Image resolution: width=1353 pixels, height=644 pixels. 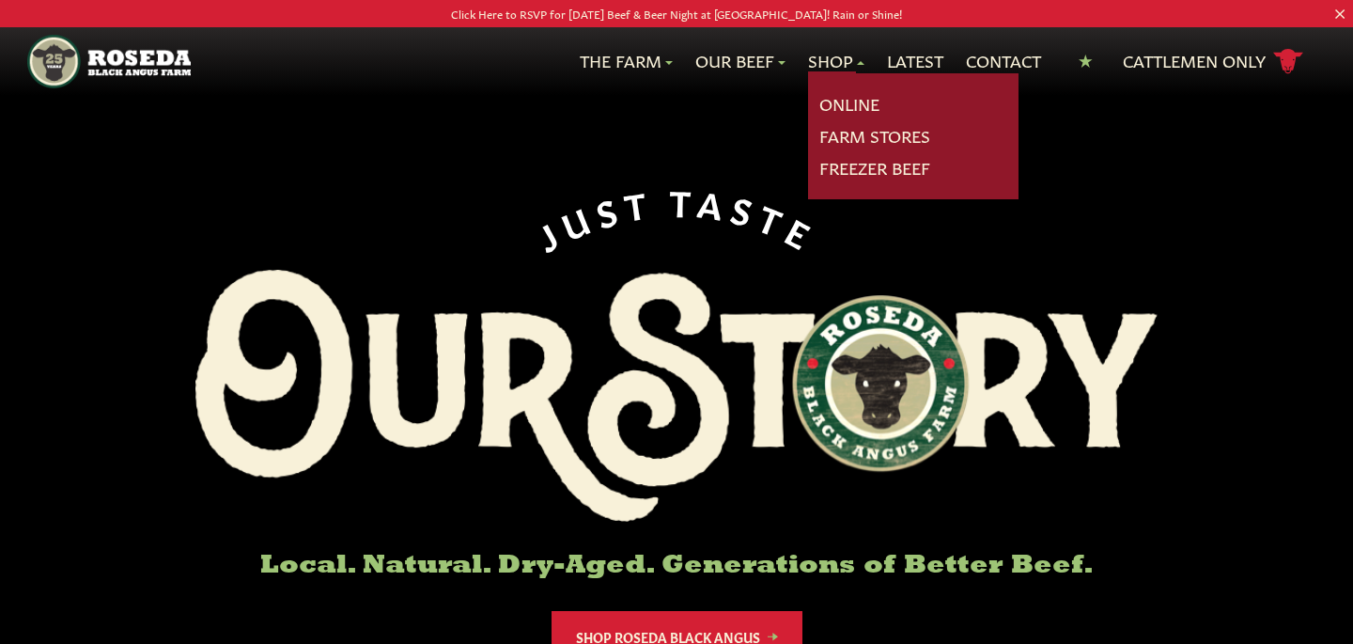 I want to click on a: The Farm, so click(x=626, y=61).